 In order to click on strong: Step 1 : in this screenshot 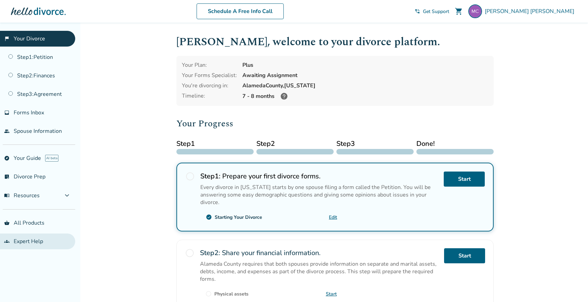, I will do `click(210, 176)`.